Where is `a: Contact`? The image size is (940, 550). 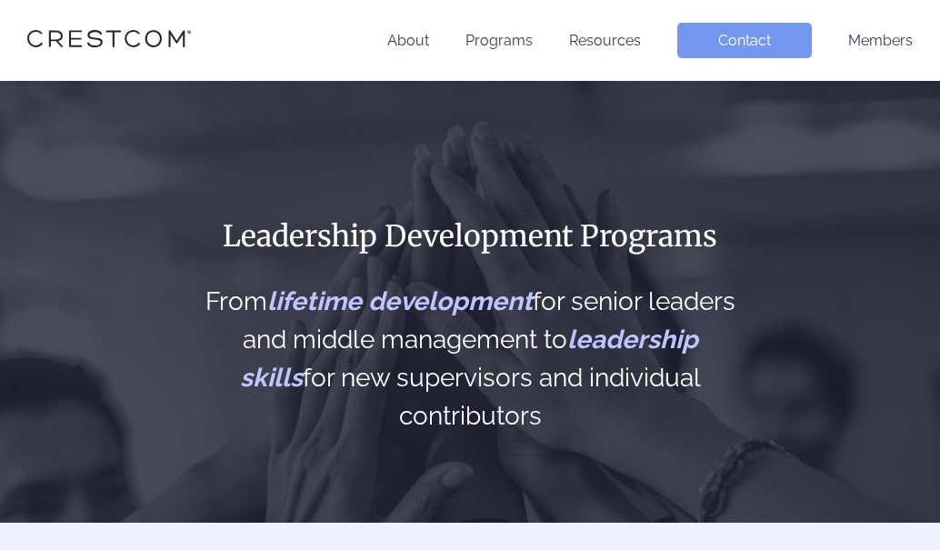
a: Contact is located at coordinates (744, 40).